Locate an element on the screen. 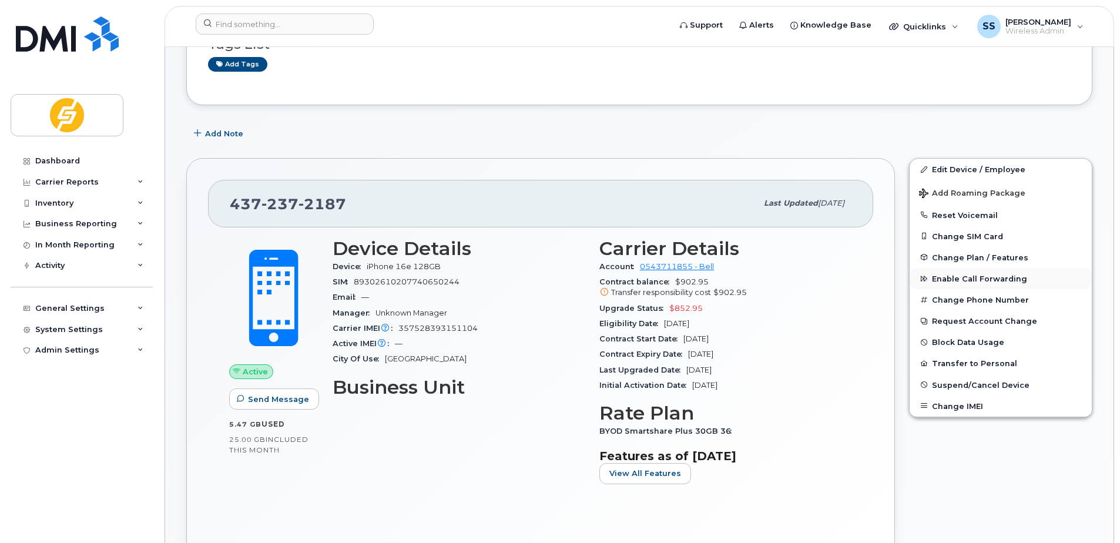 The height and width of the screenshot is (543, 1120). button: View All Features is located at coordinates (645, 474).